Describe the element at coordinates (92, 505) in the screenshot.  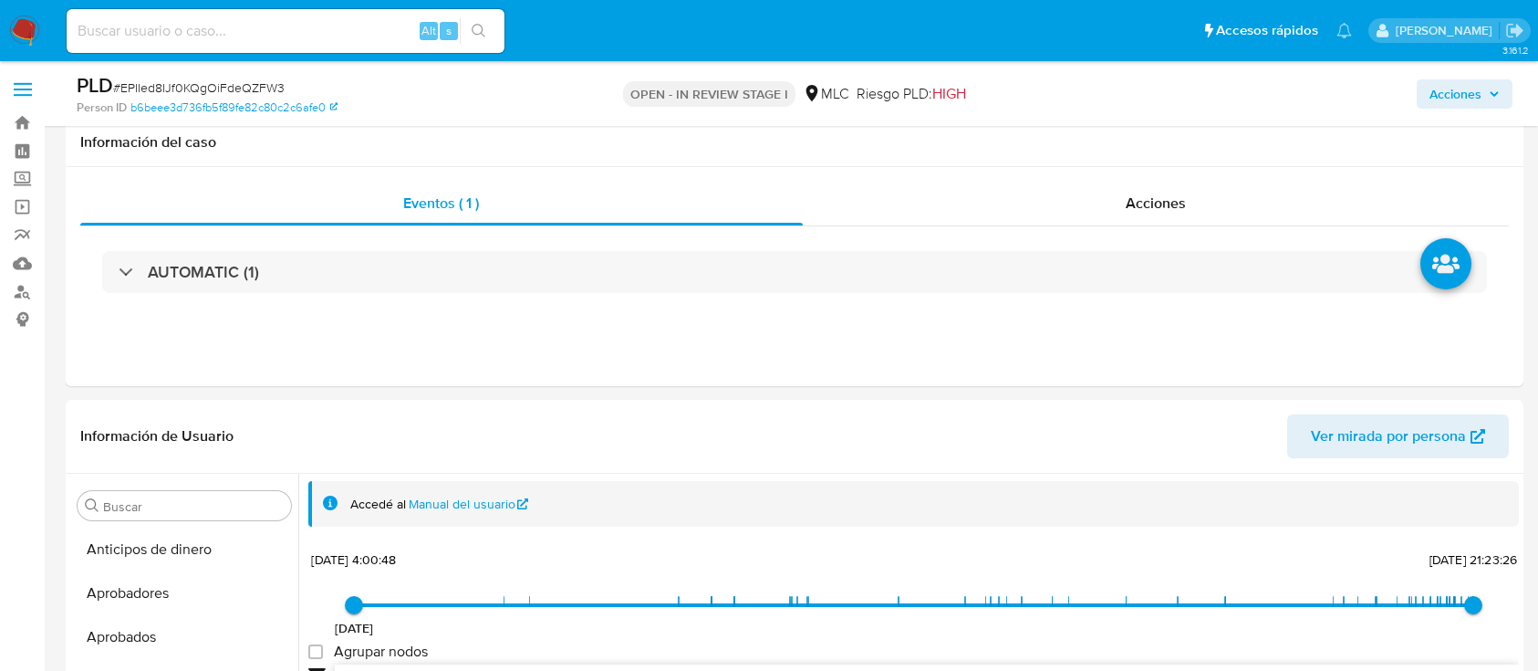
I see `button: Buscar` at that location.